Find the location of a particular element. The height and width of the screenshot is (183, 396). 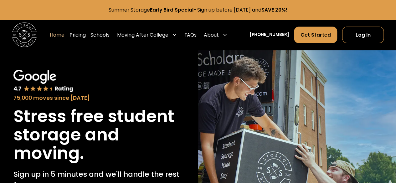

a: Pricing is located at coordinates (78, 35).